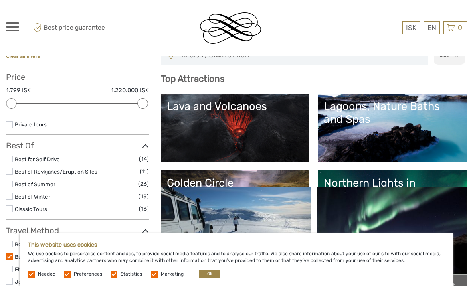  Describe the element at coordinates (237, 245) in the screenshot. I see `h5: This website uses cookies` at that location.